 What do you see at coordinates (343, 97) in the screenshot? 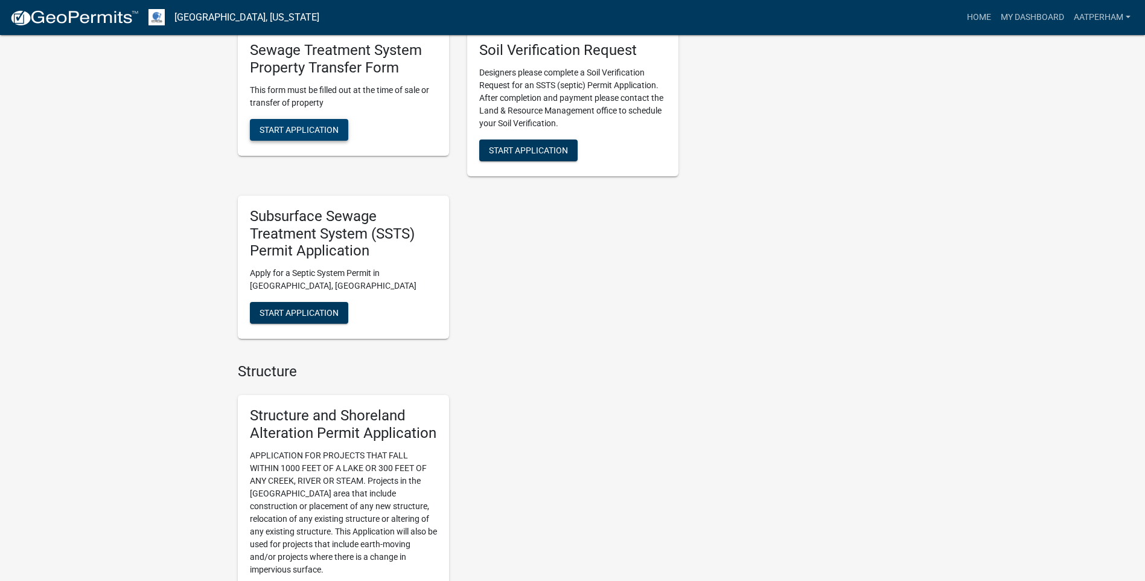
I see `p: This form must be filled out at the time of sale or transfer of property` at bounding box center [343, 97].